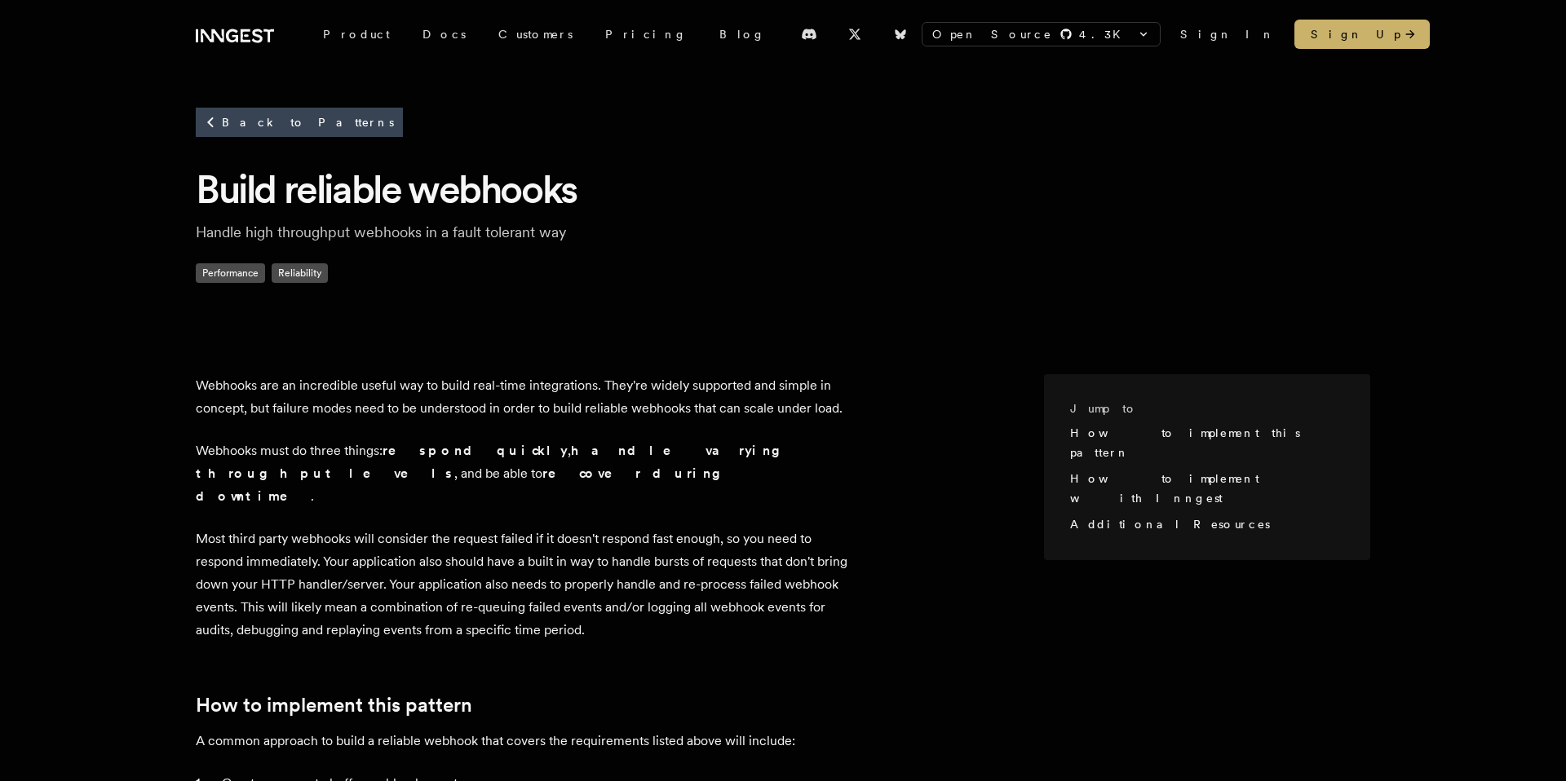 This screenshot has height=781, width=1566. Describe the element at coordinates (742, 34) in the screenshot. I see `a: Blog` at that location.